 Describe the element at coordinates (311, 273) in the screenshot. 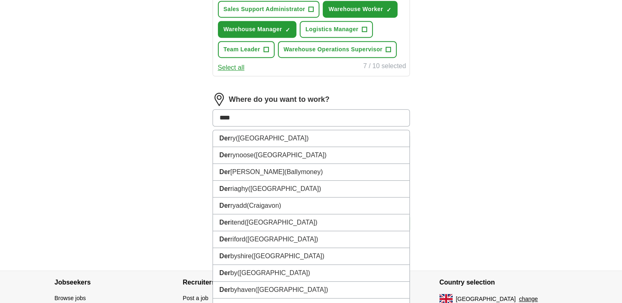

I see `li: by` at that location.